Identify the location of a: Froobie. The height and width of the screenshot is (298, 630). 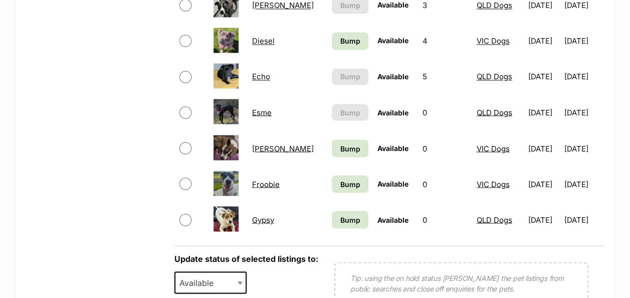
(266, 183).